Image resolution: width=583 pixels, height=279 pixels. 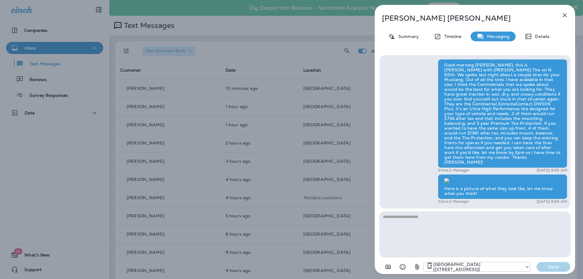 I want to click on p: Messaging, so click(x=496, y=36).